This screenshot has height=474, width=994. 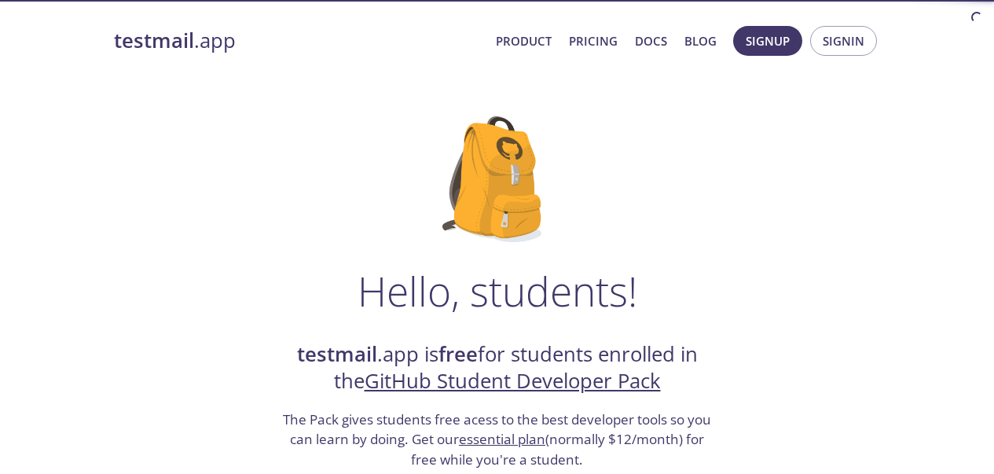 I want to click on img: github-student-backpack.png, so click(x=497, y=179).